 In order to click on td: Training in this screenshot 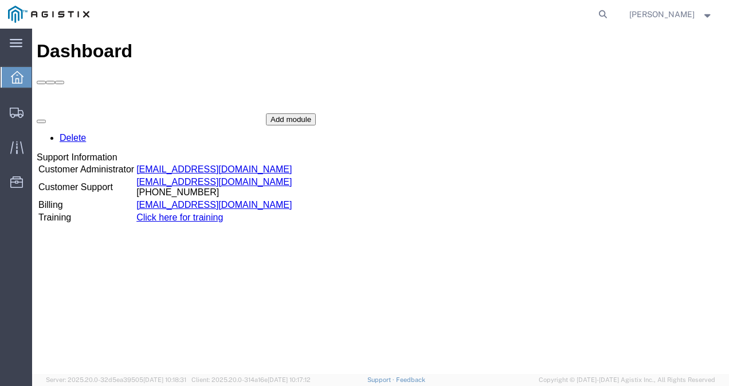, I will do `click(54, 189)`.